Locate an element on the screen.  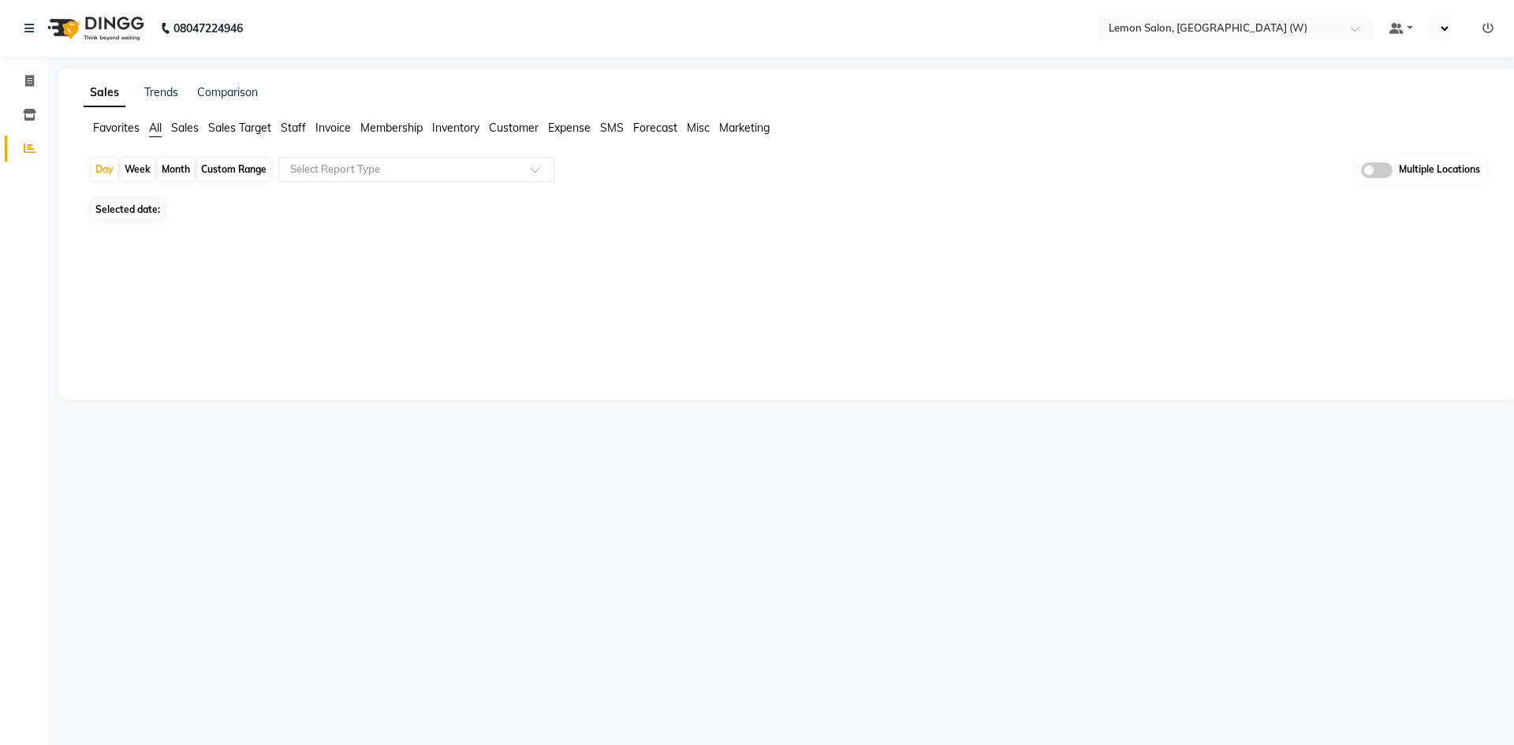
span: Misc is located at coordinates (698, 128).